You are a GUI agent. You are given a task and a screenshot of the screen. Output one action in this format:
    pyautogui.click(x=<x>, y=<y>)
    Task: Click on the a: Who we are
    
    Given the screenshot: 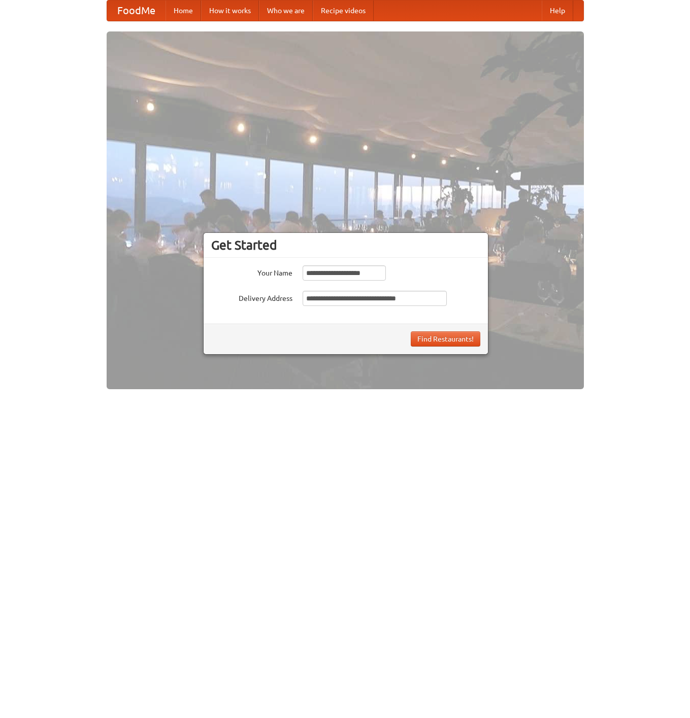 What is the action you would take?
    pyautogui.click(x=286, y=11)
    